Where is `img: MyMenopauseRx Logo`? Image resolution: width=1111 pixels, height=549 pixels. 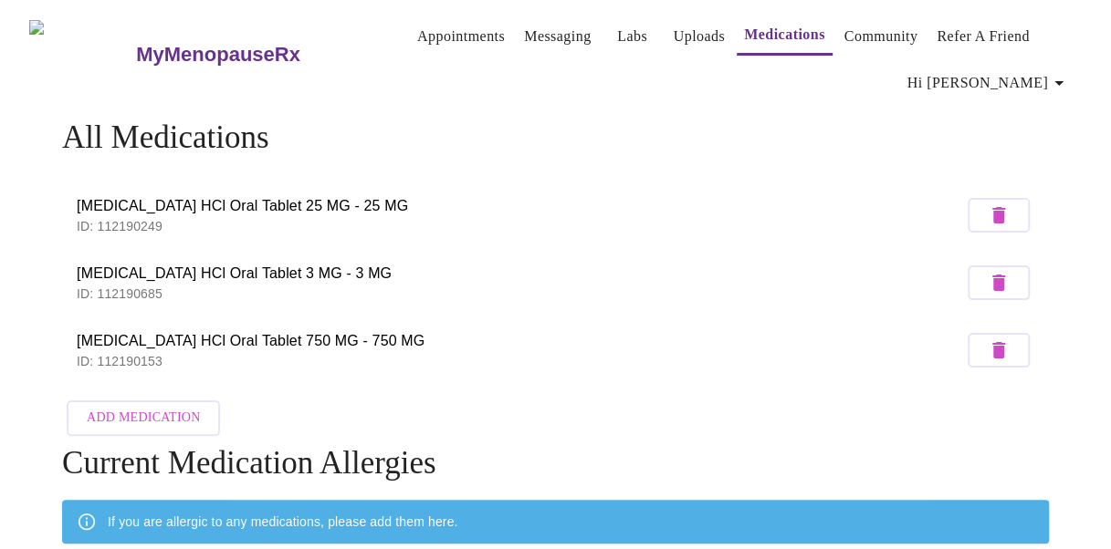 img: MyMenopauseRx Logo is located at coordinates (81, 54).